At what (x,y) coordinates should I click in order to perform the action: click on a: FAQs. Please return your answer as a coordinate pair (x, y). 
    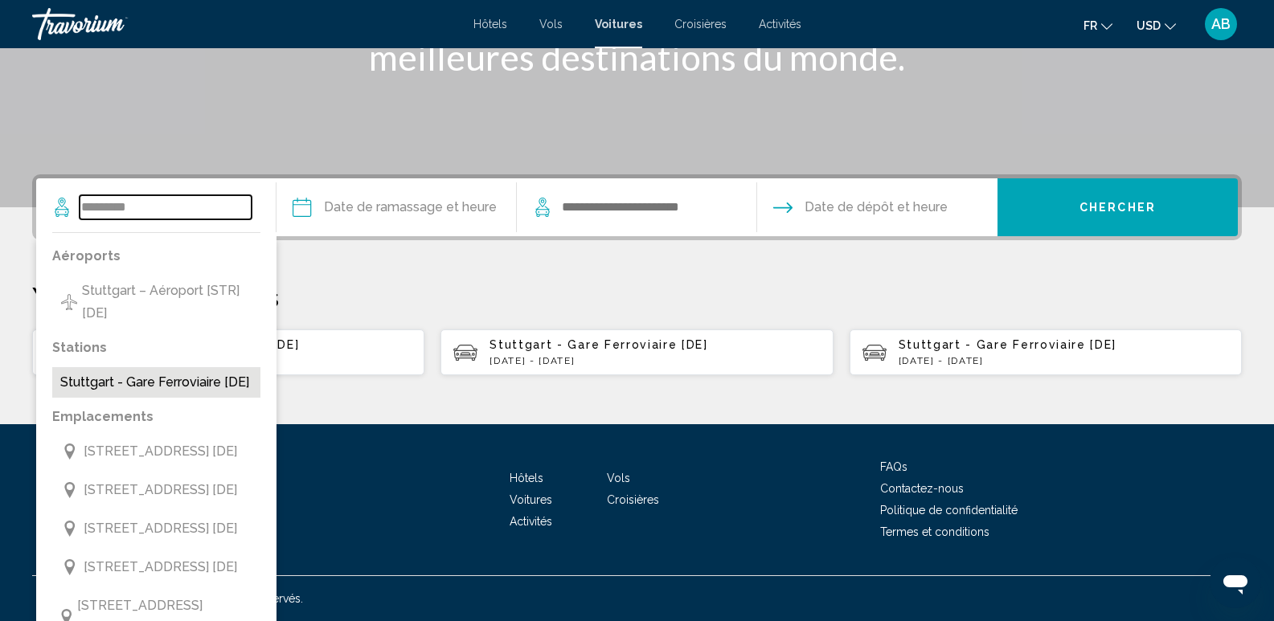
    Looking at the image, I should click on (893, 467).